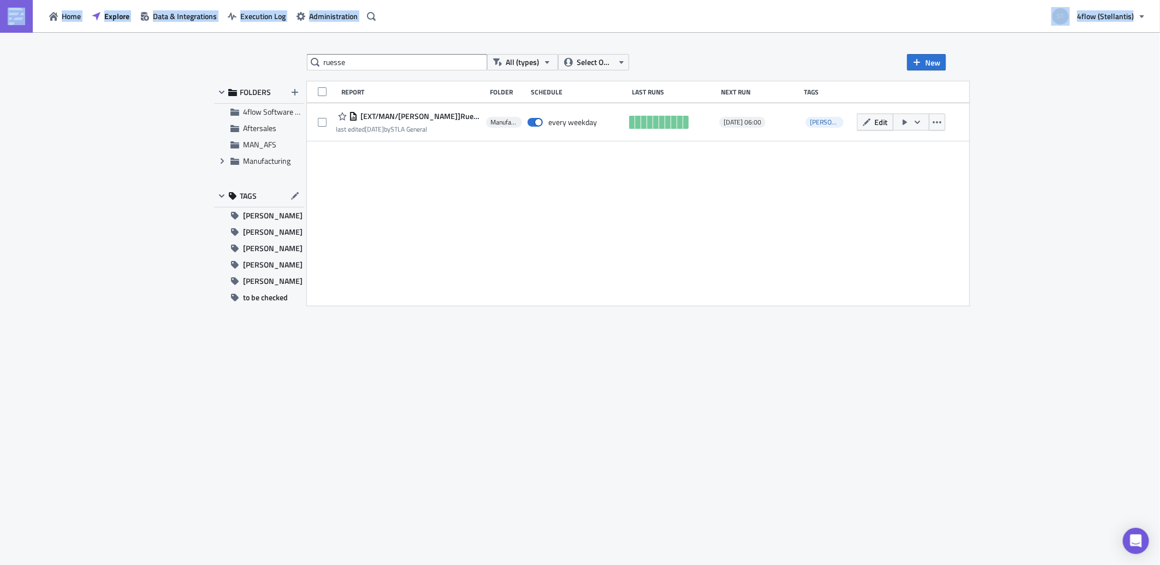 This screenshot has width=1160, height=565. I want to click on span: Data & Integrations, so click(185, 16).